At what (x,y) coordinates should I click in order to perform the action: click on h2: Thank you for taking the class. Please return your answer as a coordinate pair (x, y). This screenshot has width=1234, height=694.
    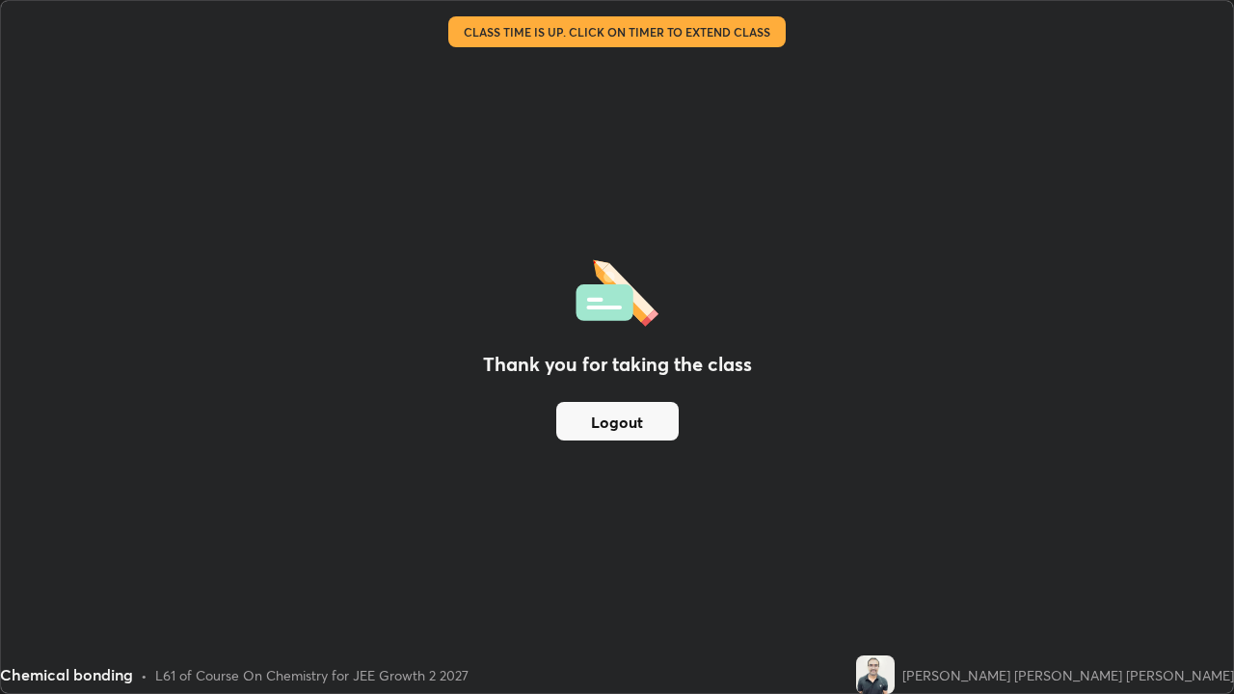
    Looking at the image, I should click on (617, 364).